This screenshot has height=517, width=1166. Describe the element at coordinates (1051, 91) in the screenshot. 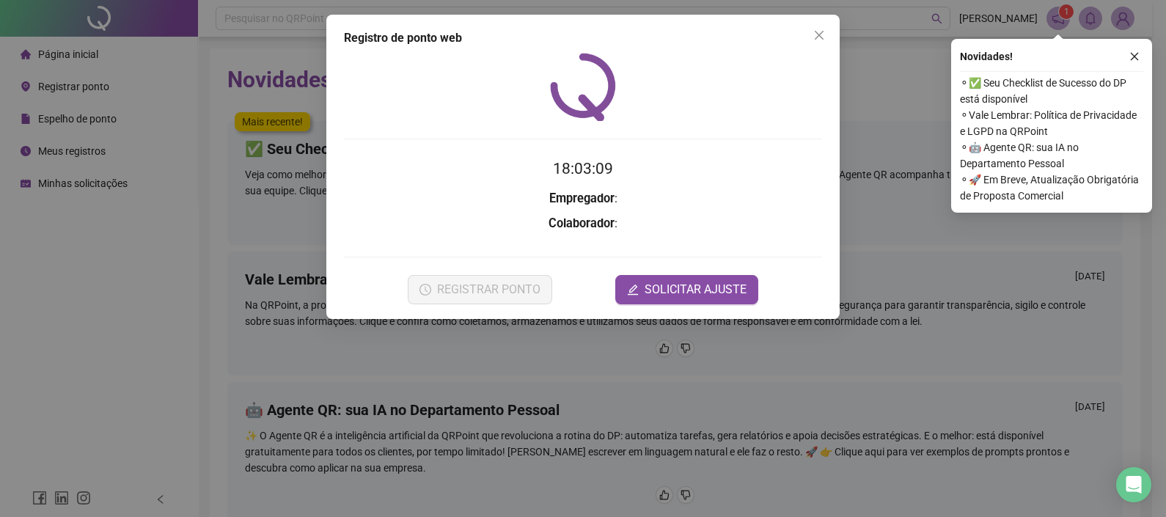

I see `span: ⚬ ✅ Seu Checklist de Sucesso do DP está disponível` at that location.